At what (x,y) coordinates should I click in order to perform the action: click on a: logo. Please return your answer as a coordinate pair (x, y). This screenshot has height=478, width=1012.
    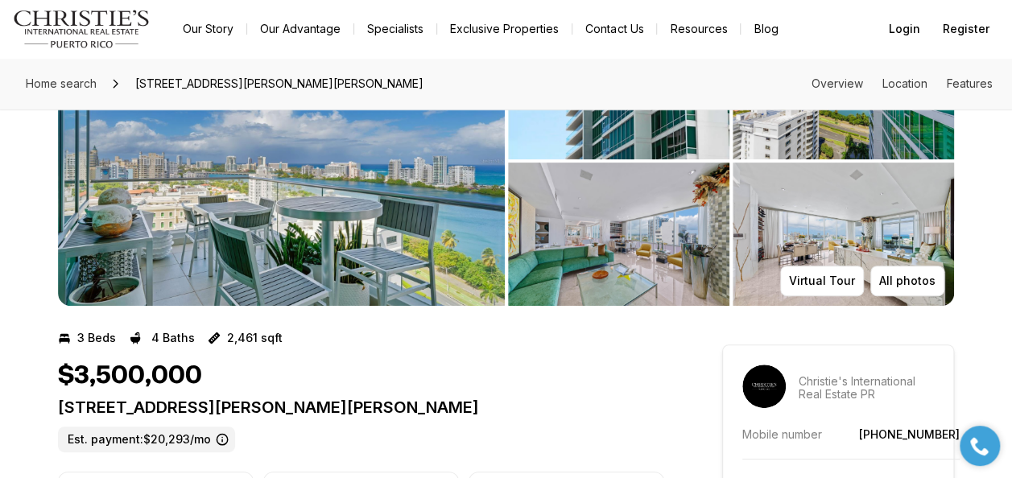
    Looking at the image, I should click on (81, 29).